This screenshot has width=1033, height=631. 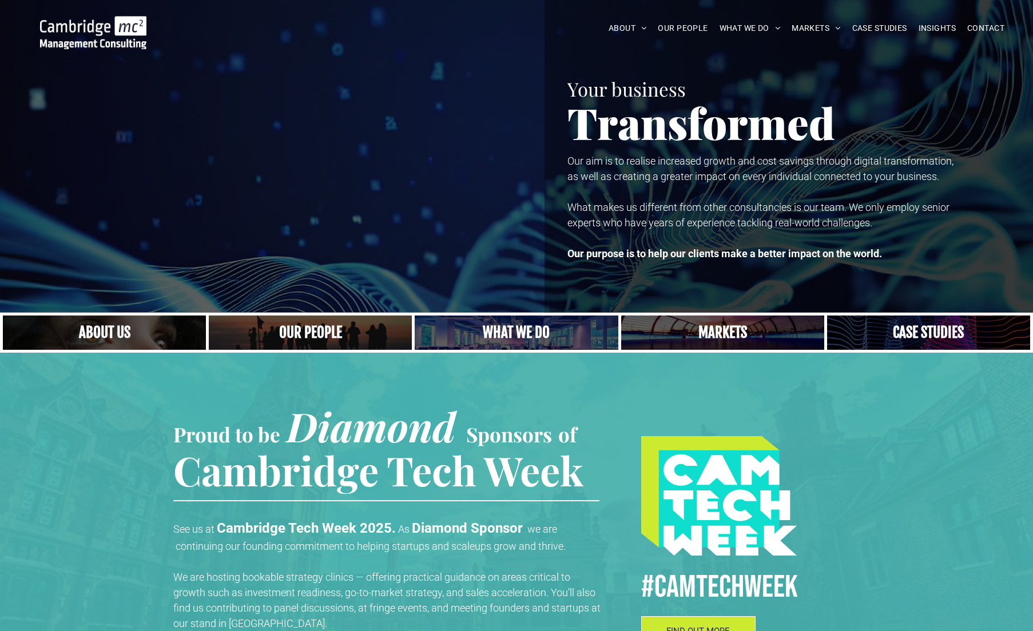 What do you see at coordinates (627, 28) in the screenshot?
I see `a: ABOUT` at bounding box center [627, 28].